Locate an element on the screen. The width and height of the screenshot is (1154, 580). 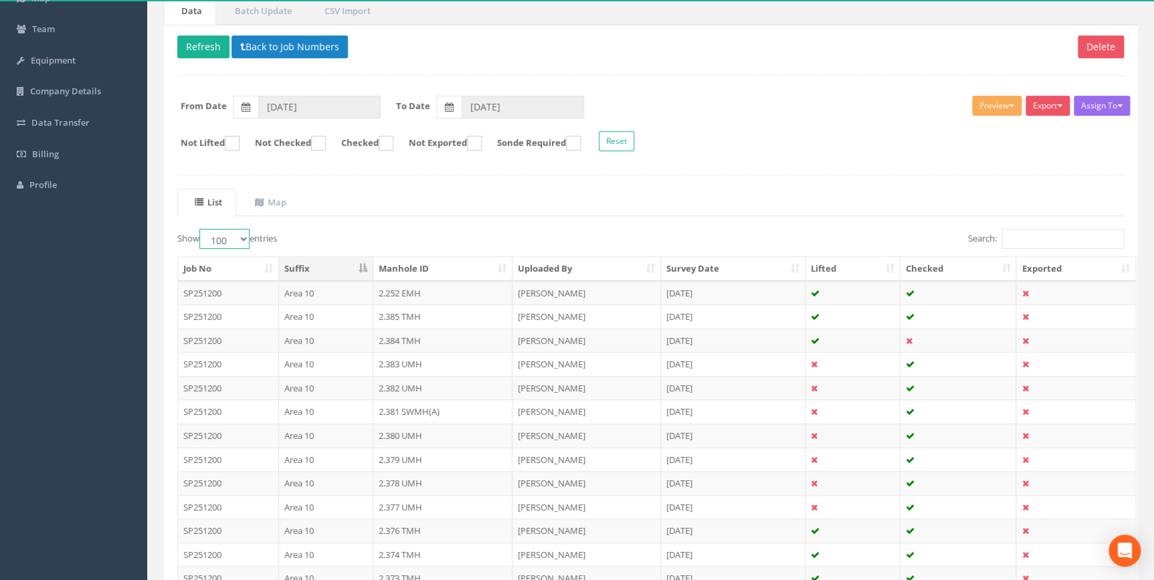
th: Checked: activate to sort column ascending is located at coordinates (958, 269).